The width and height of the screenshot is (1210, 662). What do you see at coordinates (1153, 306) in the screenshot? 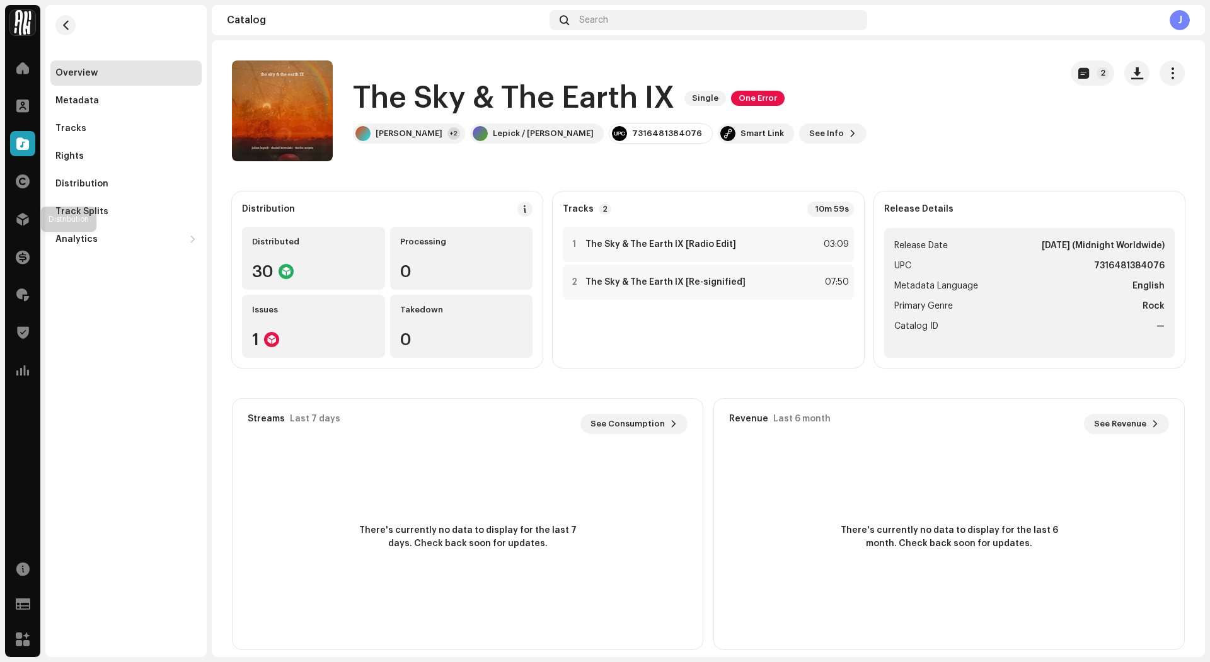
I see `strong: Rock` at bounding box center [1153, 306].